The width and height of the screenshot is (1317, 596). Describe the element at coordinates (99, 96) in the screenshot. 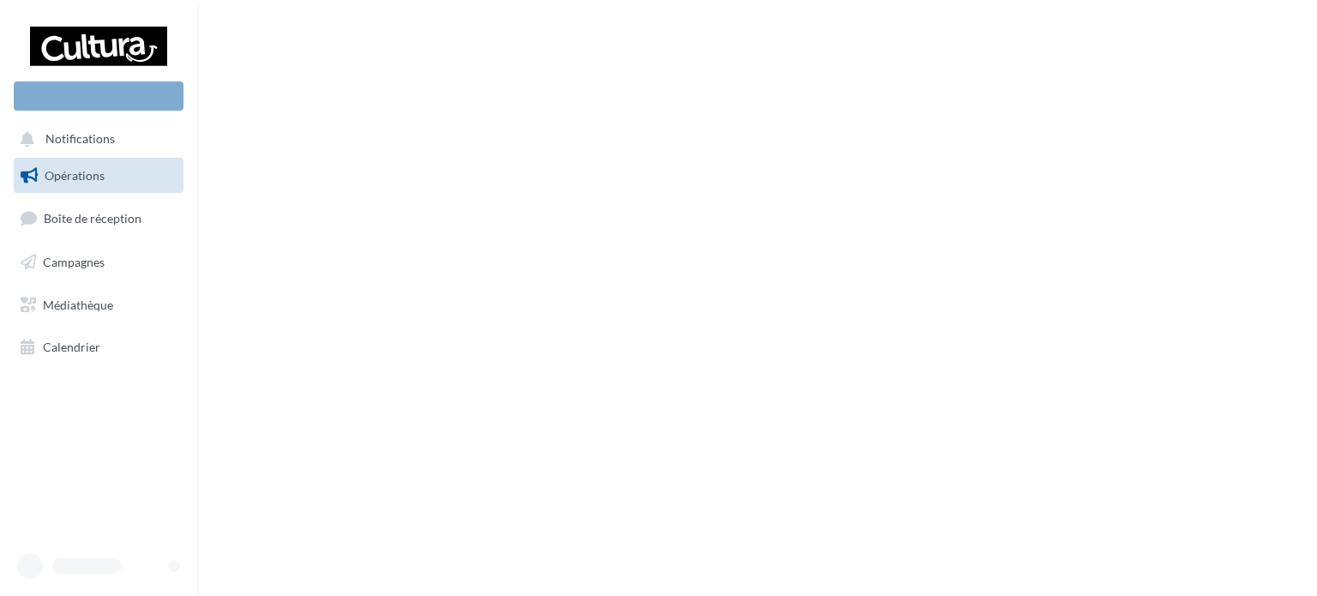

I see `div: Nouvelle campagne` at that location.